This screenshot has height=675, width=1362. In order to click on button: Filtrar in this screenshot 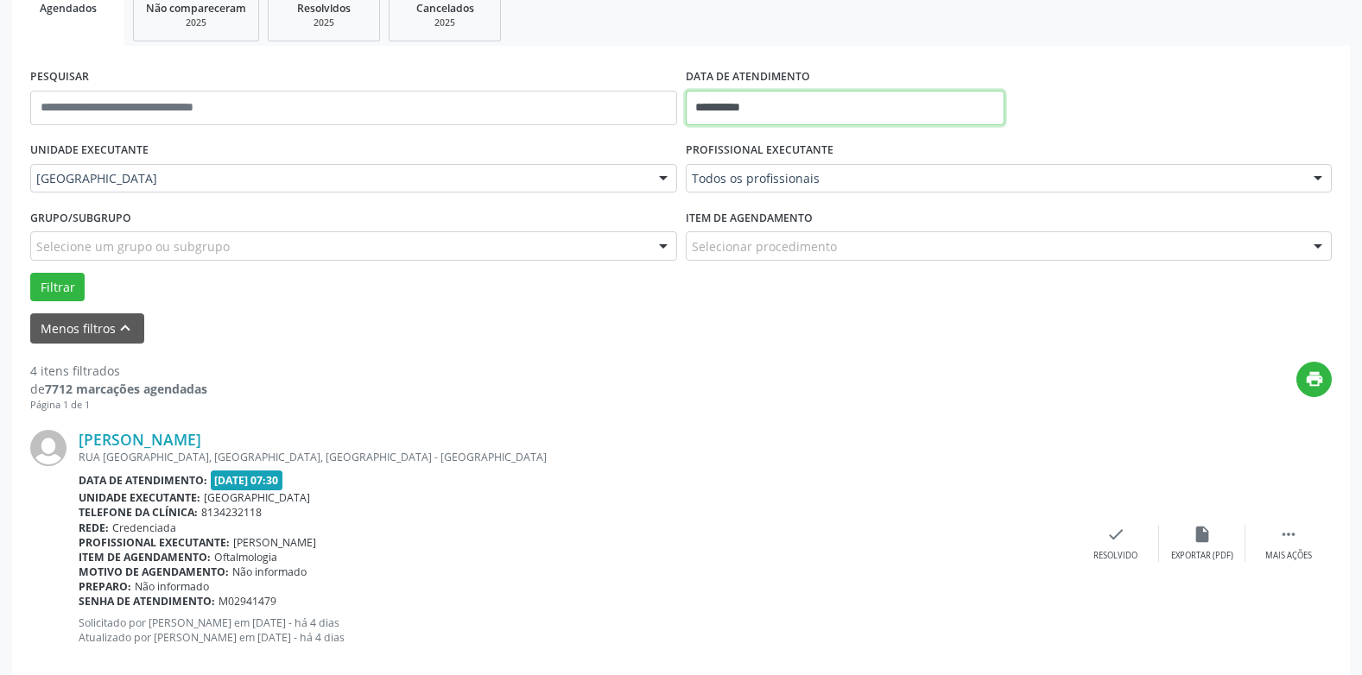, I will do `click(57, 288)`.